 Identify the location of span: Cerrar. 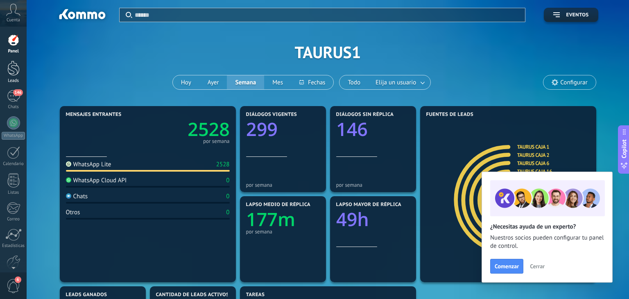
(537, 266).